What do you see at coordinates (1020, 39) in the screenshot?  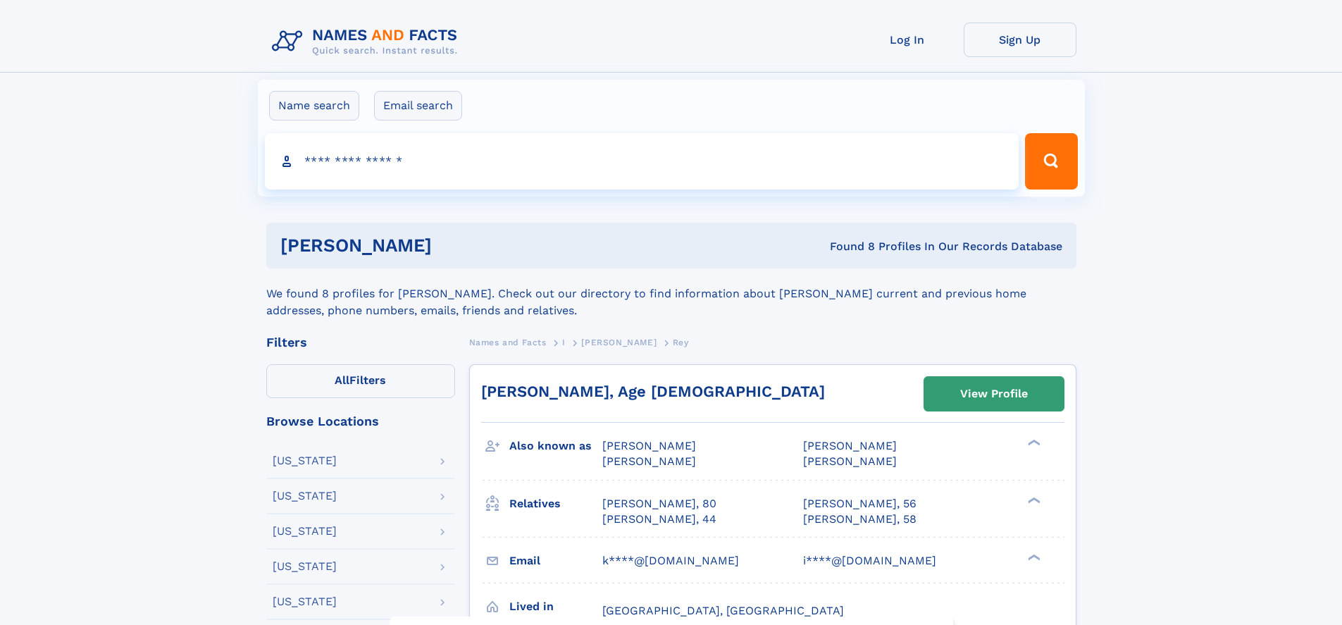 I see `a: Sign Up` at bounding box center [1020, 39].